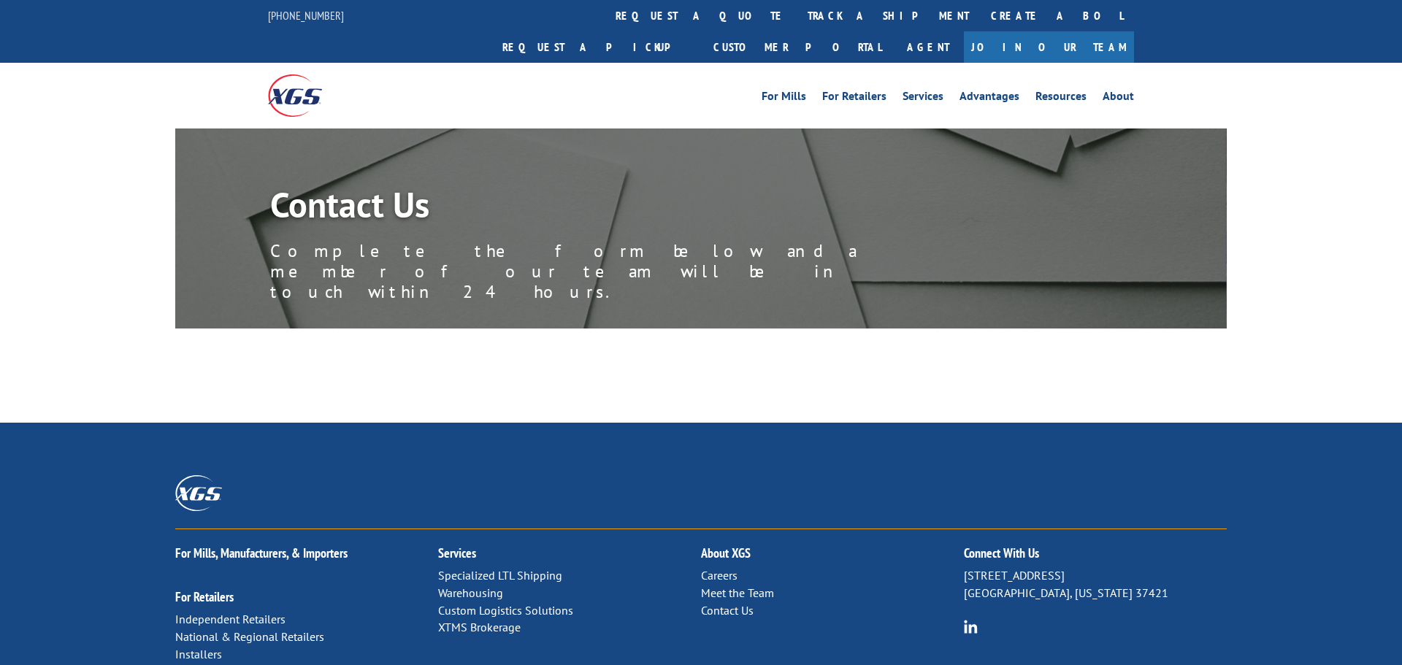 The width and height of the screenshot is (1402, 665). Describe the element at coordinates (989, 99) in the screenshot. I see `a: Advantages` at that location.